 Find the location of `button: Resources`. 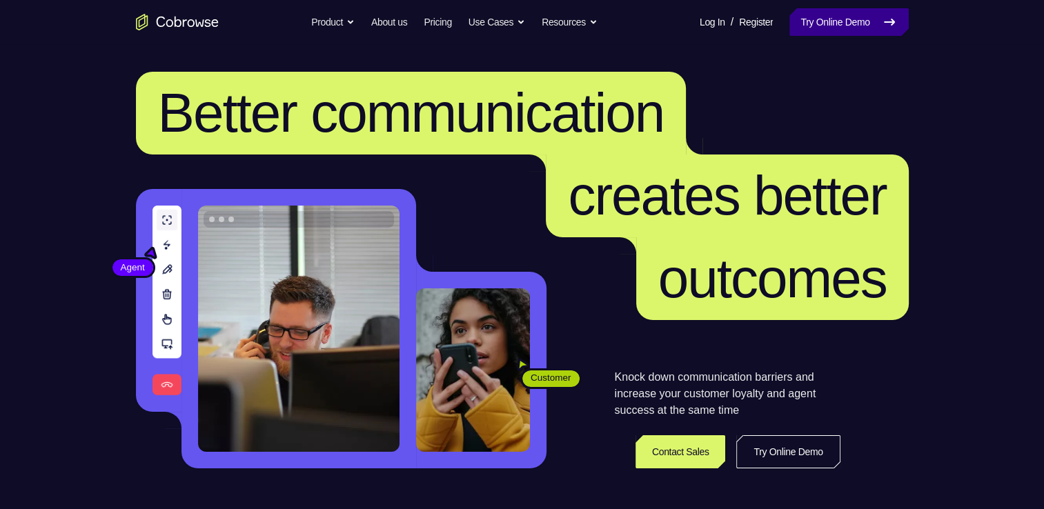

button: Resources is located at coordinates (569, 22).